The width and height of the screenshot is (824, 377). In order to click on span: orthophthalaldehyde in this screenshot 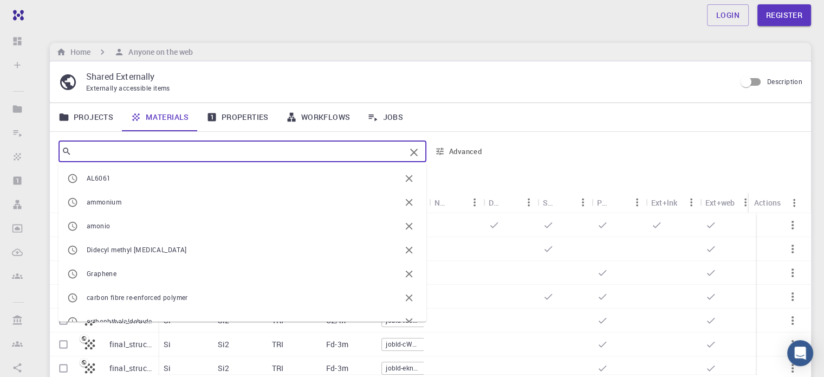, I will do `click(119, 321)`.